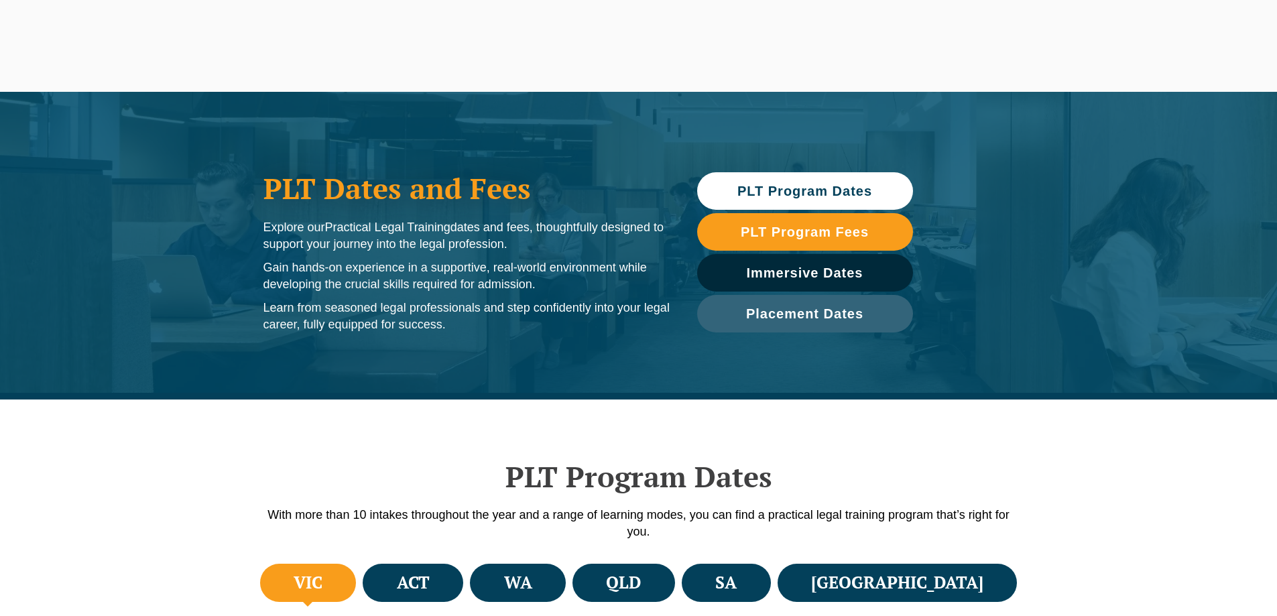  I want to click on h4: VIC, so click(308, 583).